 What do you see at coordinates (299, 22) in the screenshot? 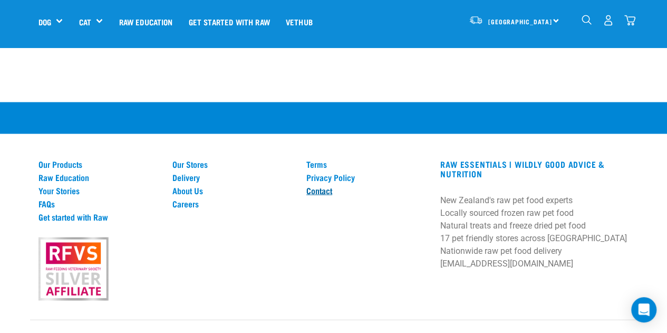
I see `a: Vethub` at bounding box center [299, 22].